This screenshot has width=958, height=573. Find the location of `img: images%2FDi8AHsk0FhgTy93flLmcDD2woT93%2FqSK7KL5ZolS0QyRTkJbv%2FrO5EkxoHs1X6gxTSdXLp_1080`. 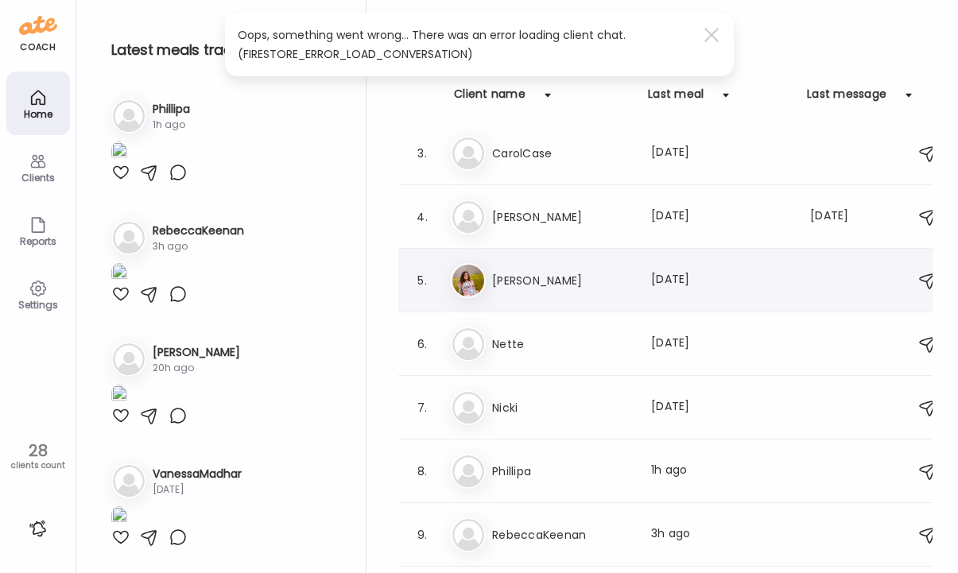

img: images%2FDi8AHsk0FhgTy93flLmcDD2woT93%2FqSK7KL5ZolS0QyRTkJbv%2FrO5EkxoHs1X6gxTSdXLp_1080 is located at coordinates (119, 517).